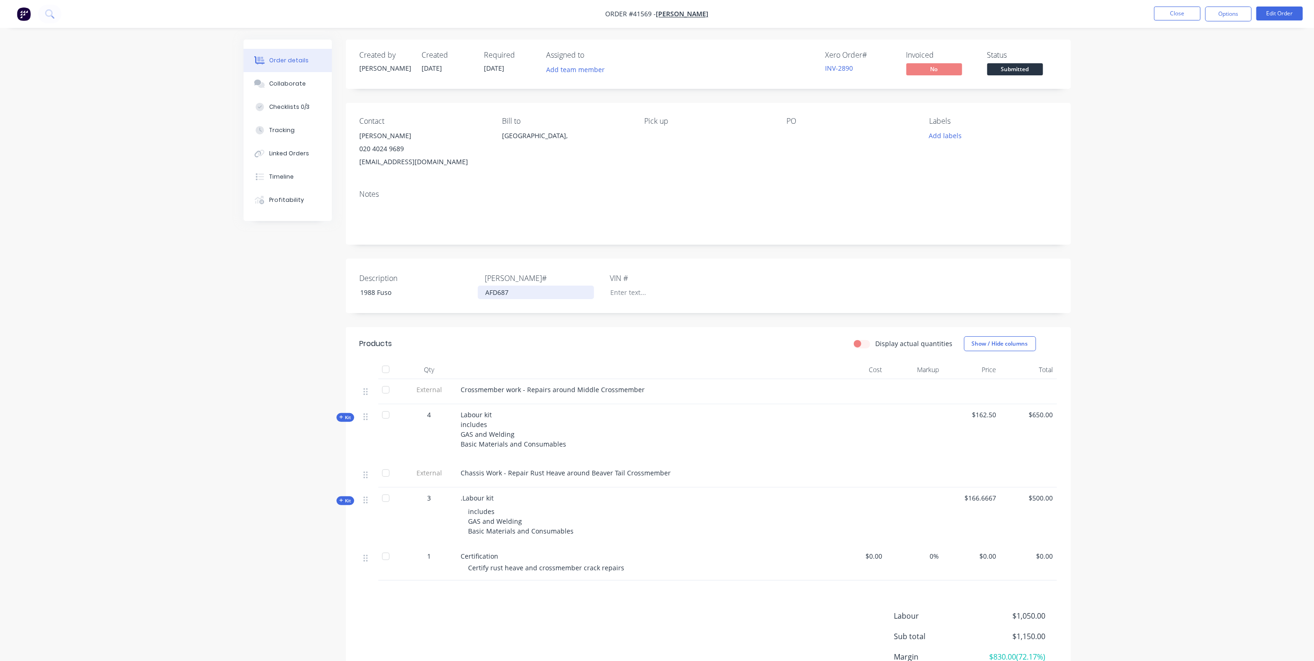 The height and width of the screenshot is (661, 1314). Describe the element at coordinates (1028, 497) in the screenshot. I see `span: $500.00` at that location.